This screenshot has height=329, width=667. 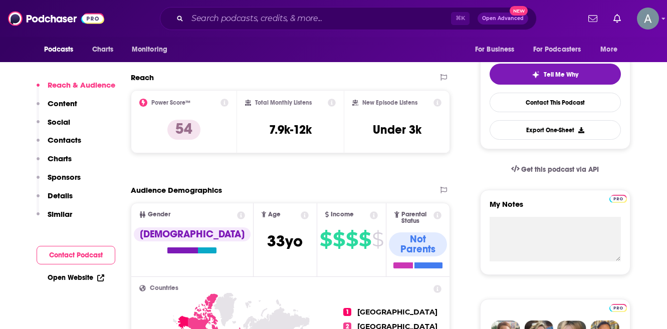 What do you see at coordinates (503, 19) in the screenshot?
I see `button: Open AdvancedNew` at bounding box center [503, 19].